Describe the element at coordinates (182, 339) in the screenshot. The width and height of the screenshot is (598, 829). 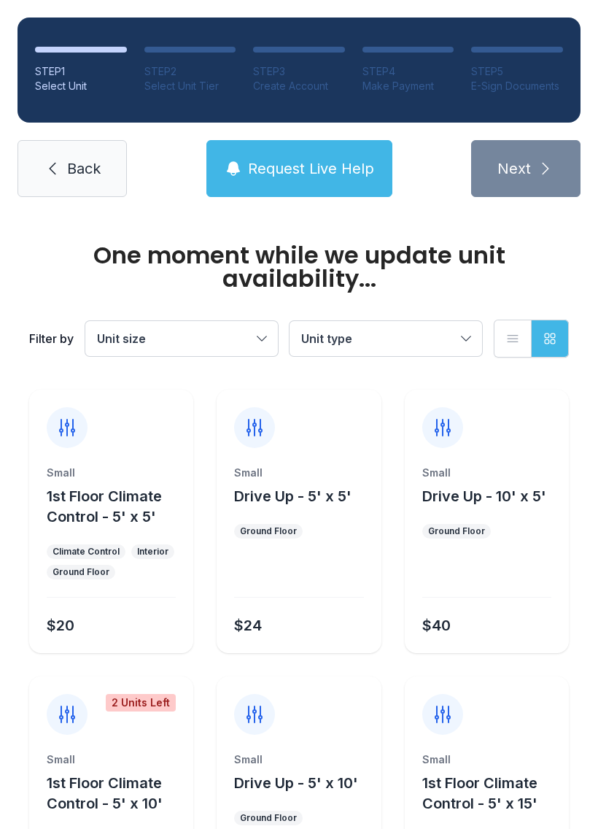
I see `button: Unit size` at that location.